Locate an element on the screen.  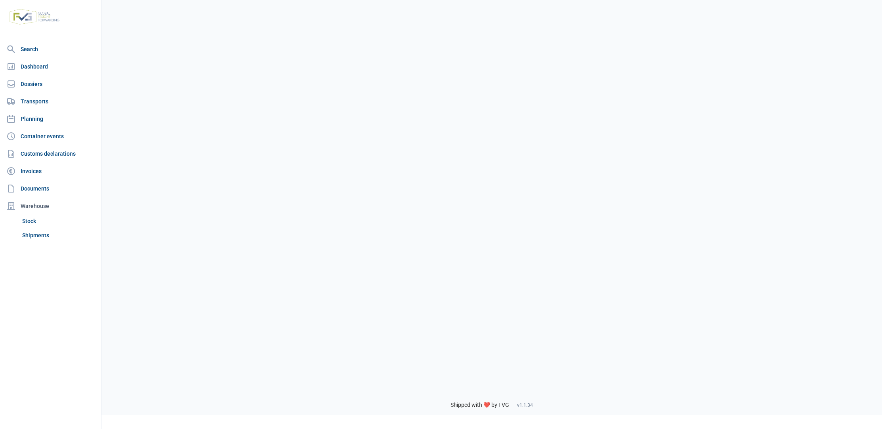
a: Dashboard is located at coordinates (50, 67).